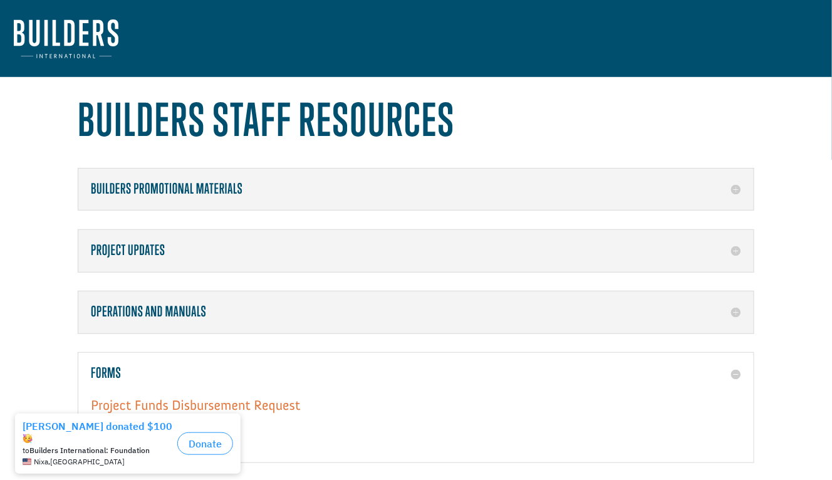  What do you see at coordinates (90, 43) in the screenshot?
I see `strong: Builders International: Foundation` at bounding box center [90, 43].